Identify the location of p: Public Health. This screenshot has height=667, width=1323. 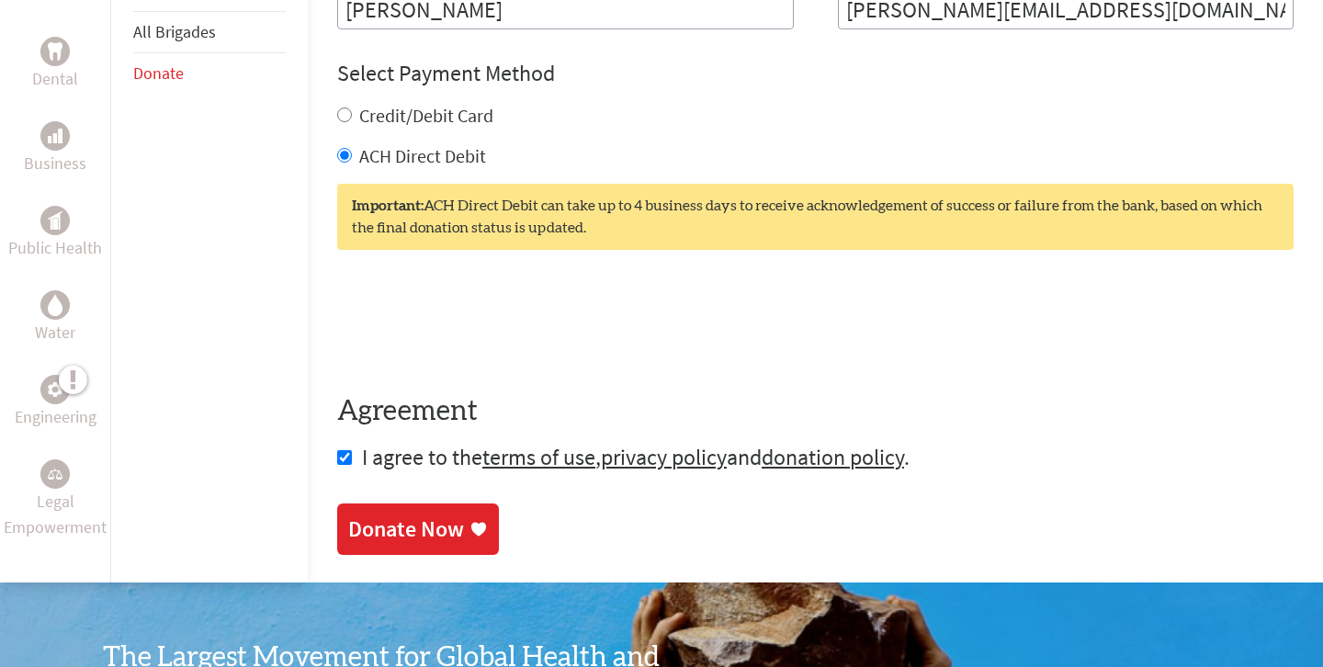
(55, 248).